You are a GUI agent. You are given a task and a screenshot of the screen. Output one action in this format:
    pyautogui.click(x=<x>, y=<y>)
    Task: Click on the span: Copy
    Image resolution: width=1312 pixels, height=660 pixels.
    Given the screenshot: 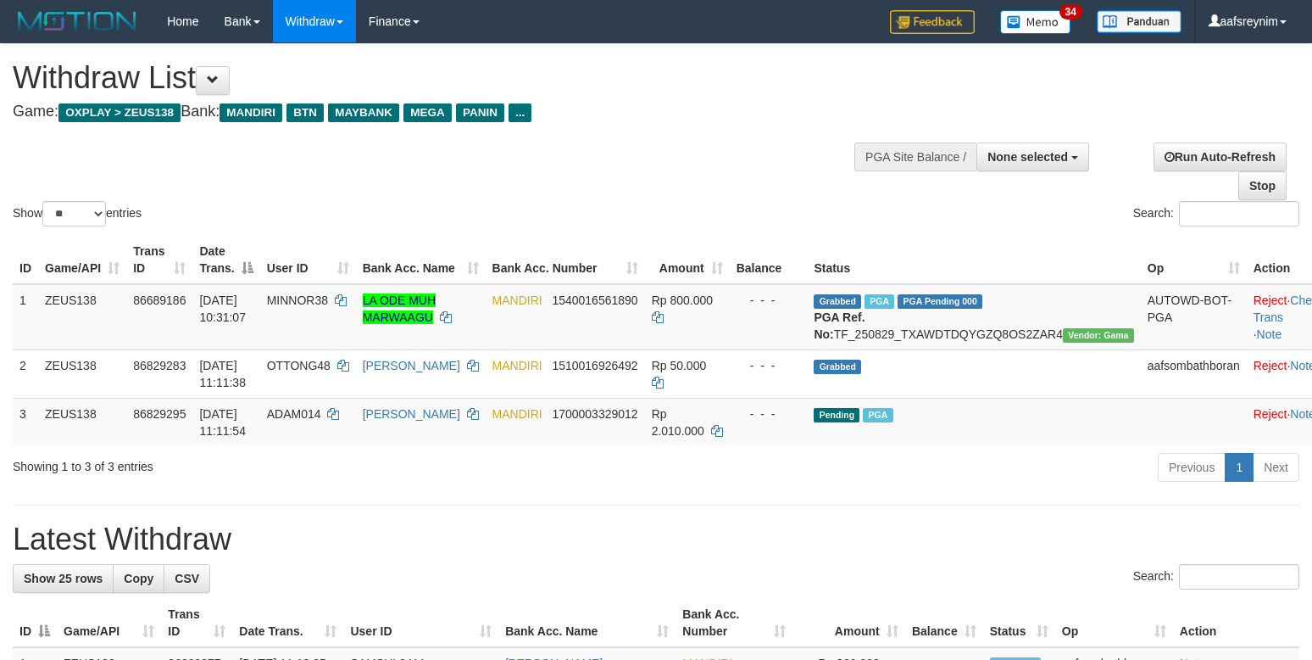 What is the action you would take?
    pyautogui.click(x=138, y=578)
    